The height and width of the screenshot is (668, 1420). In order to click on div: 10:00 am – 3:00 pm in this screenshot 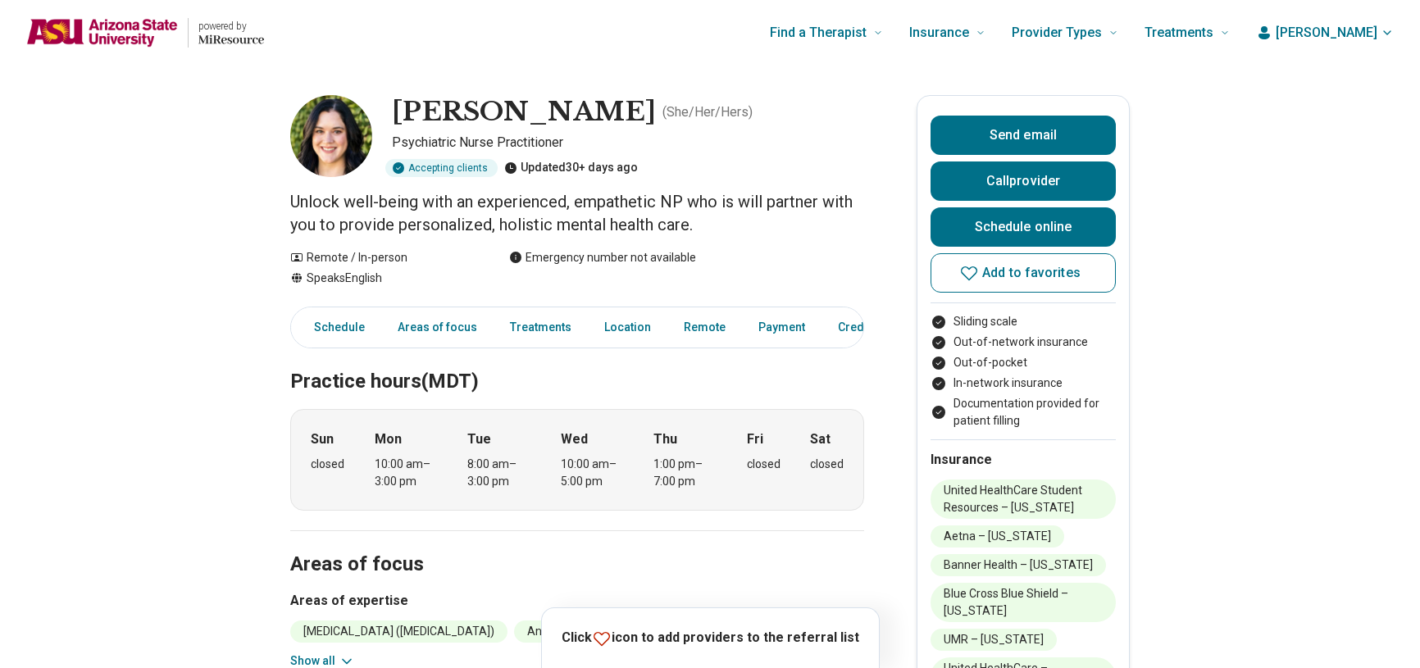, I will do `click(406, 473)`.